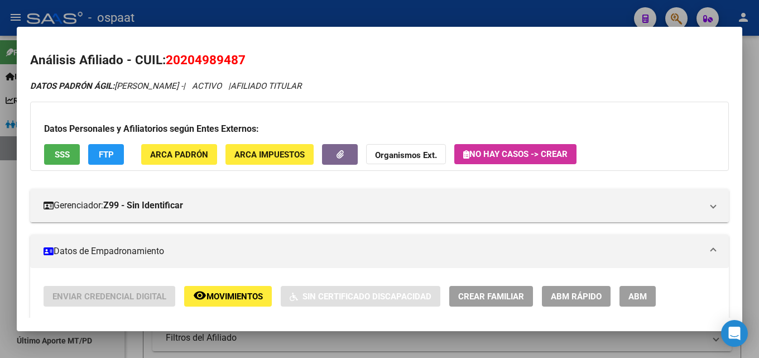 This screenshot has height=358, width=759. I want to click on h2: Análisis Afiliado - CUIL:, so click(379, 60).